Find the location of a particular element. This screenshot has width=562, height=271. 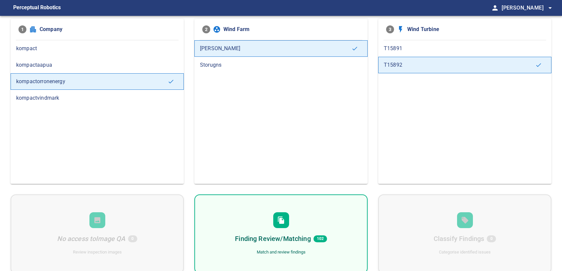

span: T15891 is located at coordinates (464, 48).